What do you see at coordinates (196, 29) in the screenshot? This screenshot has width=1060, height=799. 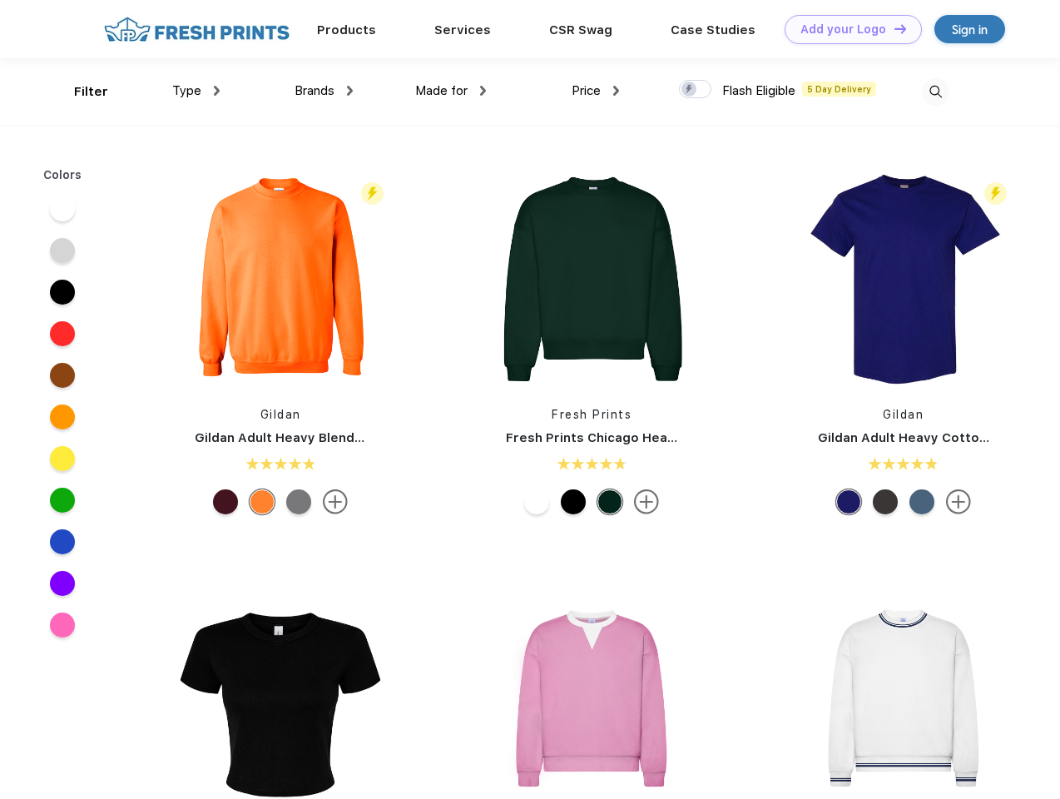 I see `img: fo%20logo%202.webp` at bounding box center [196, 29].